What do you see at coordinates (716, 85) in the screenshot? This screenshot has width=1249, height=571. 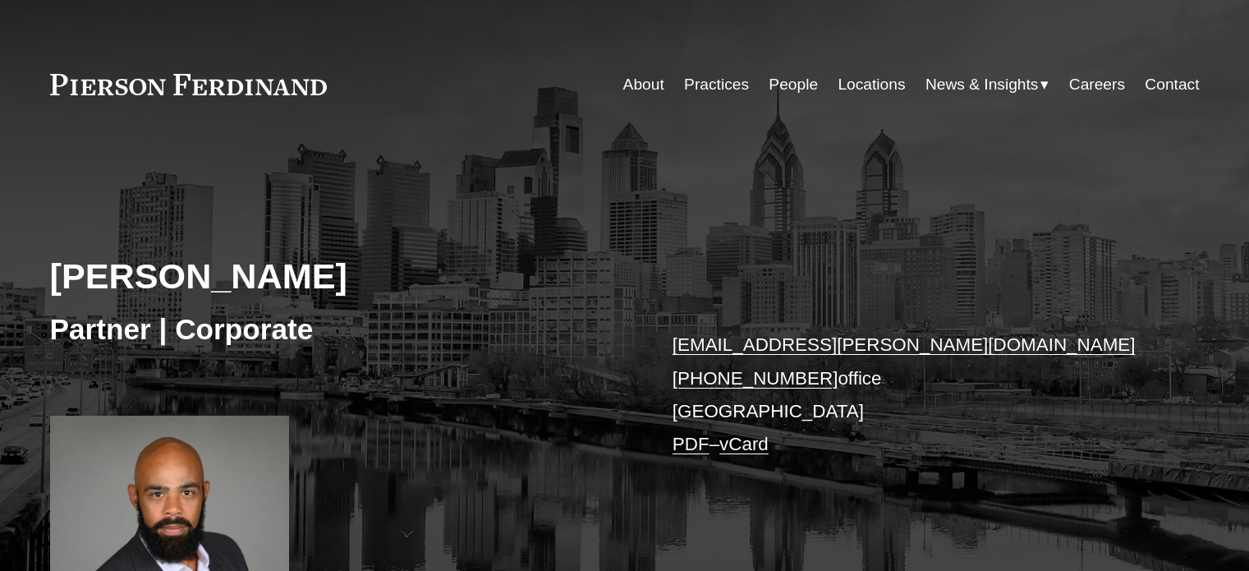 I see `a: Practices` at bounding box center [716, 85].